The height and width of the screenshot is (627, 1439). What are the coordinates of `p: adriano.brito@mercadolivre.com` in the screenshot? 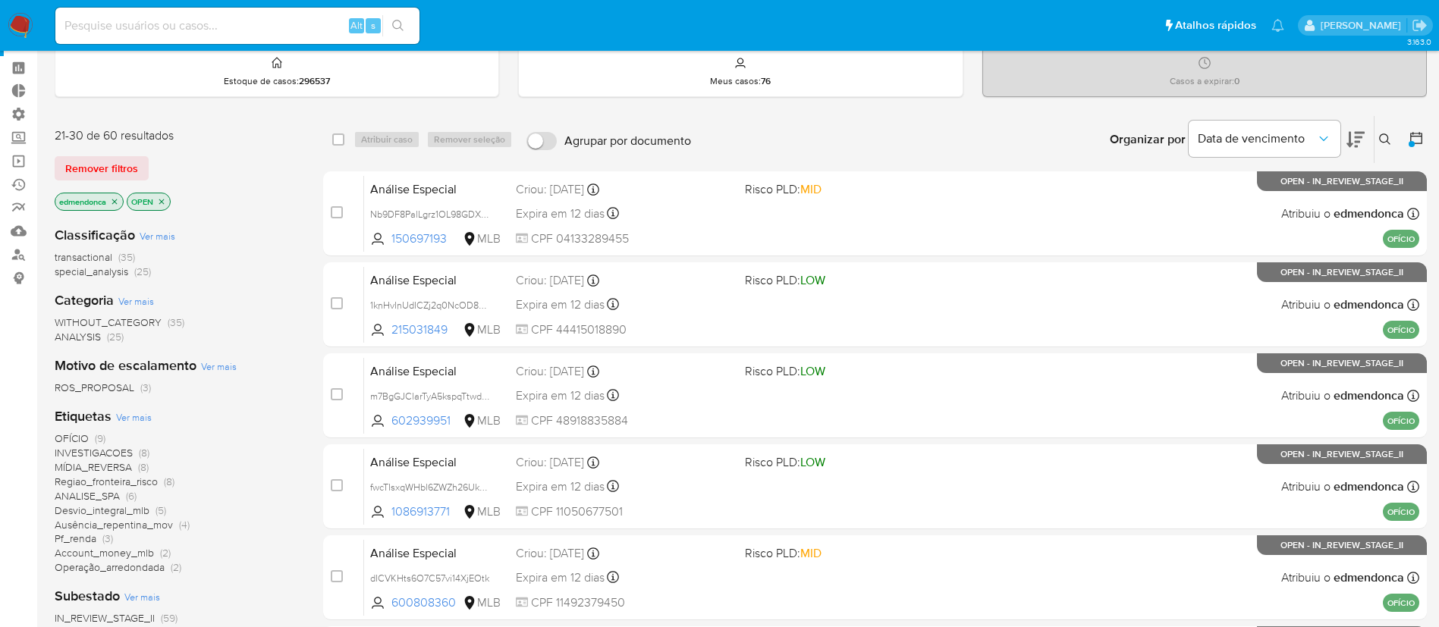 It's located at (1363, 25).